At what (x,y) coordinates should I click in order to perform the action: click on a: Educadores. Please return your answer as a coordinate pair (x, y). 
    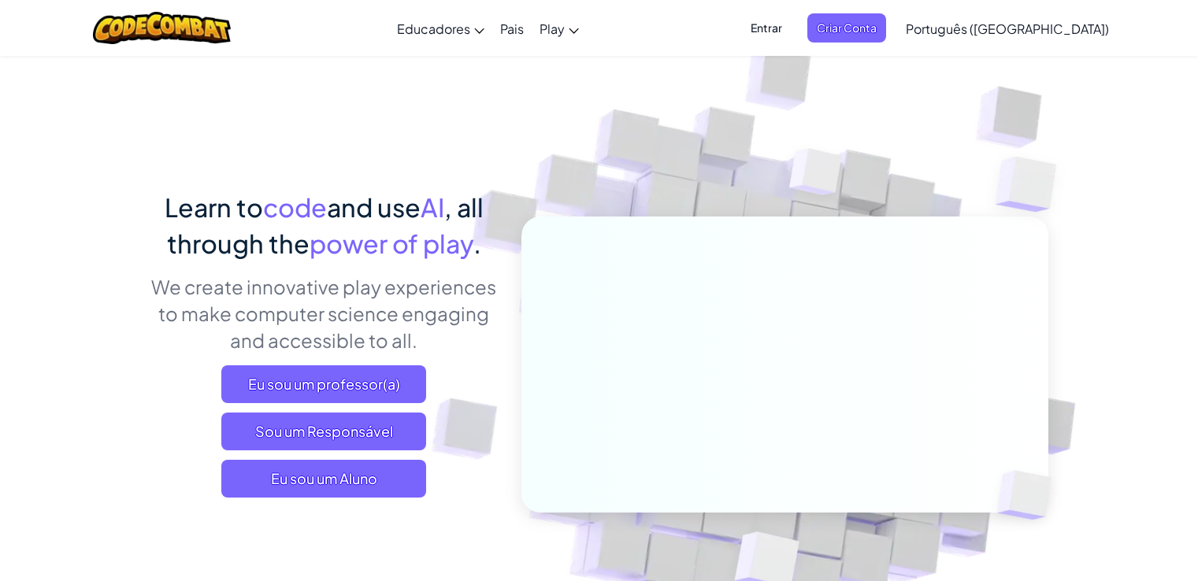
    Looking at the image, I should click on (440, 28).